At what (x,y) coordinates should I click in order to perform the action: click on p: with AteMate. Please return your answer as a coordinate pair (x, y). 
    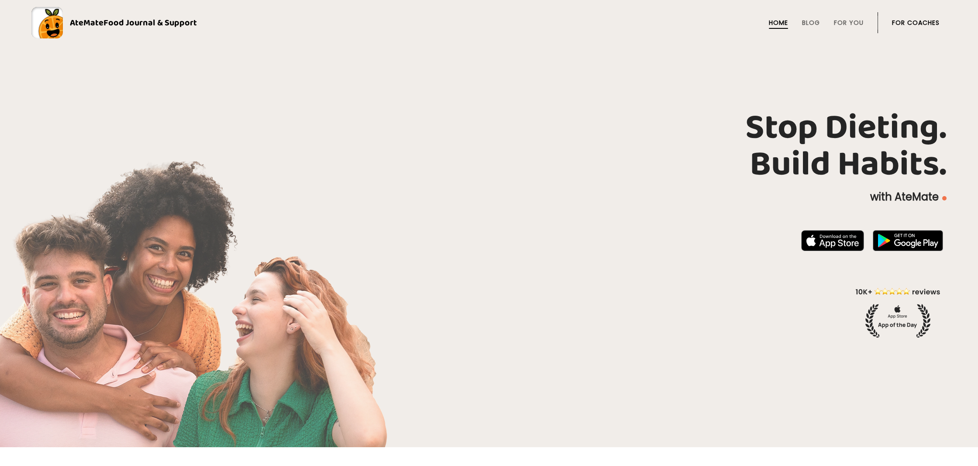
    Looking at the image, I should click on (489, 197).